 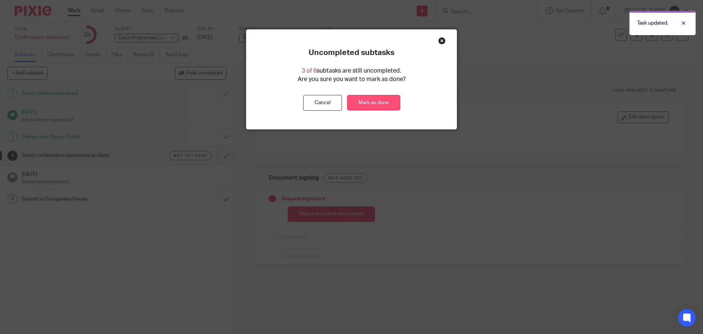 What do you see at coordinates (351, 79) in the screenshot?
I see `p: Are you sure you want to mark as done?` at bounding box center [351, 79].